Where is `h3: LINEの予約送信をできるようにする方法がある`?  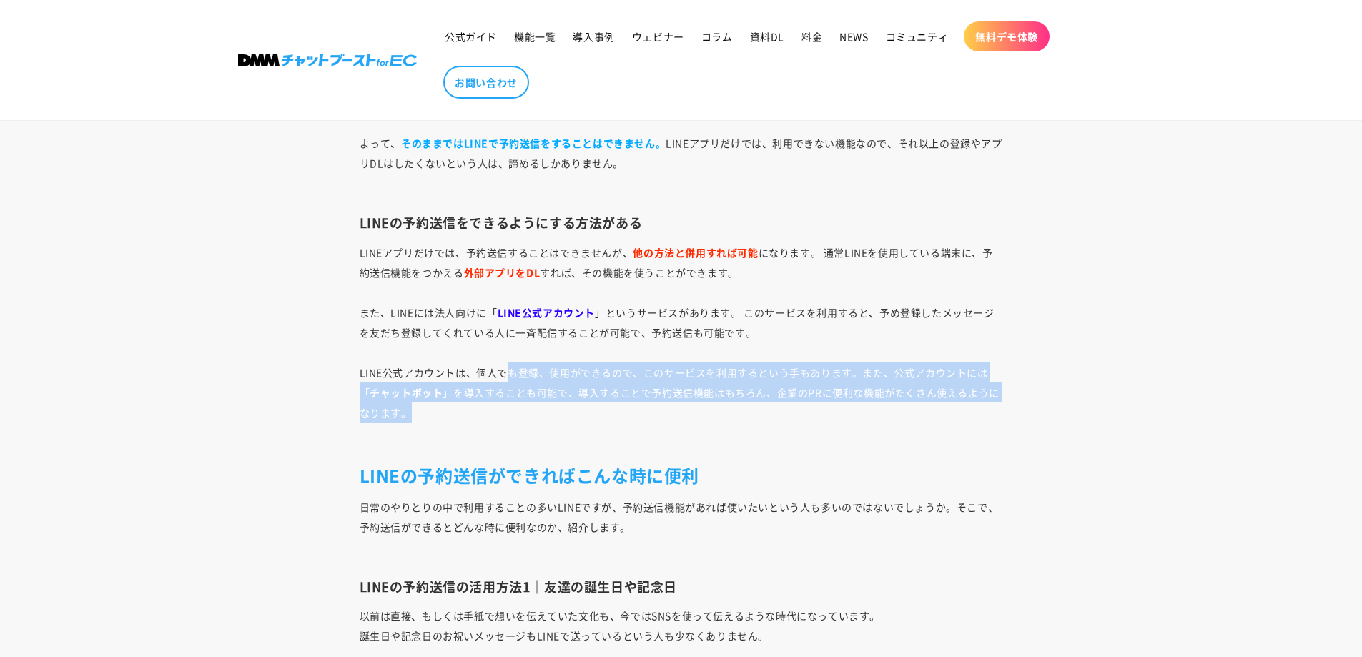 h3: LINEの予約送信をできるようにする方法がある is located at coordinates (681, 222).